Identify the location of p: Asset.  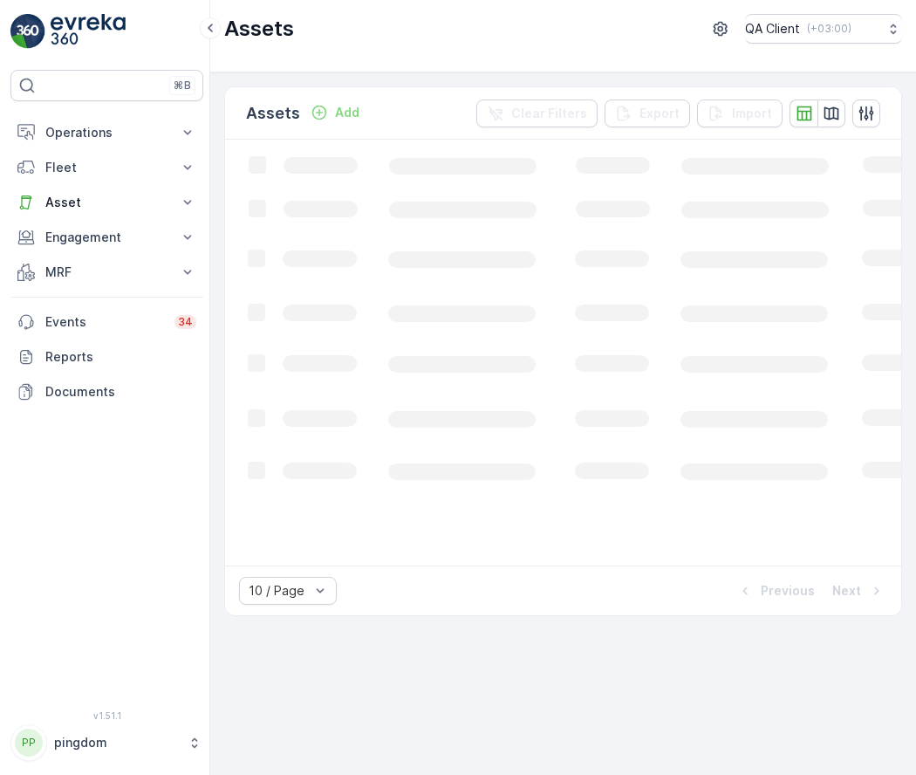
(106, 202).